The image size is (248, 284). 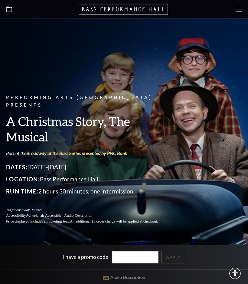 I want to click on label: I have a promo code, so click(x=86, y=256).